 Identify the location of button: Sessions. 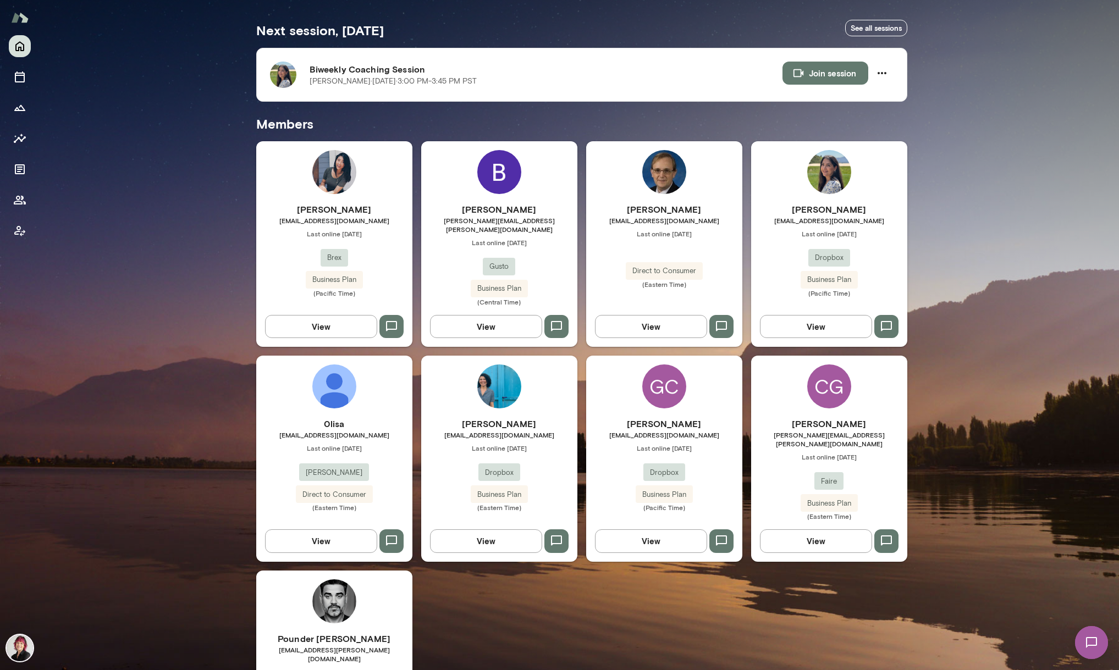
(20, 77).